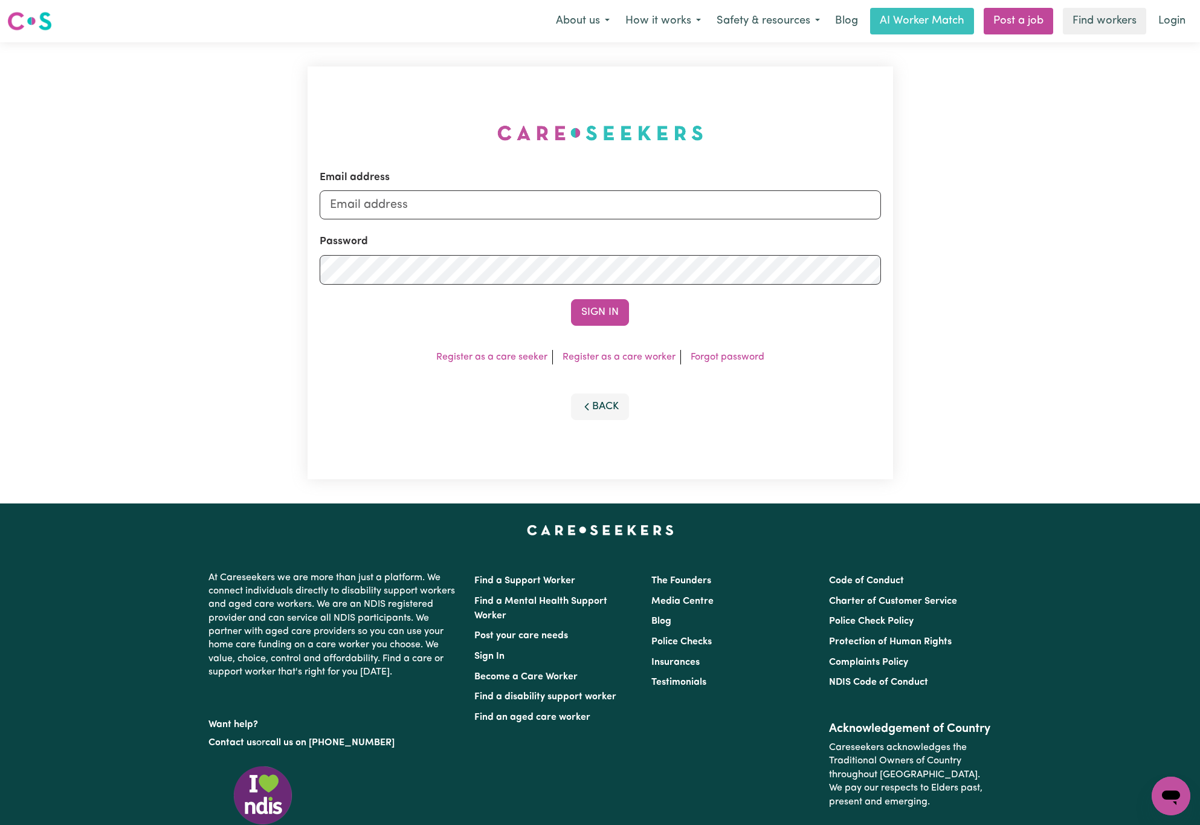 The height and width of the screenshot is (825, 1200). Describe the element at coordinates (879, 682) in the screenshot. I see `a: NDIS Code of Conduct` at that location.